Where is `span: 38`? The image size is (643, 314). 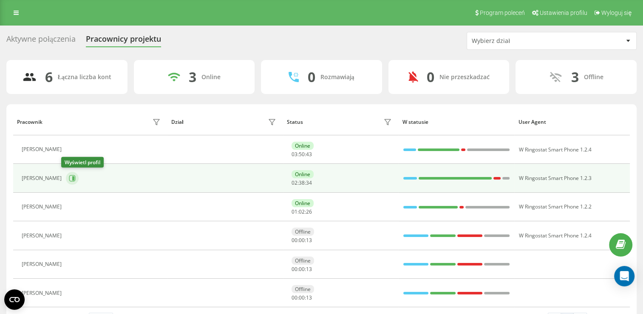 span: 38 is located at coordinates (302, 182).